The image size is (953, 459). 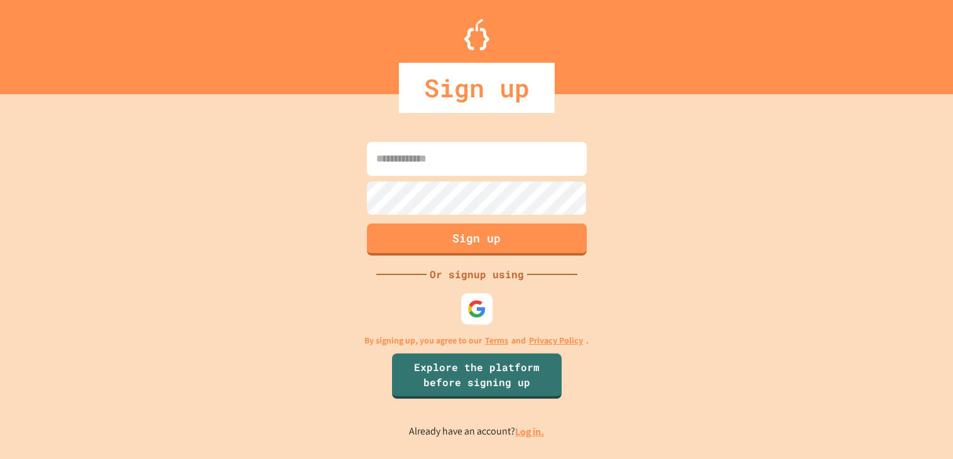 What do you see at coordinates (477, 239) in the screenshot?
I see `button: Sign up` at bounding box center [477, 239].